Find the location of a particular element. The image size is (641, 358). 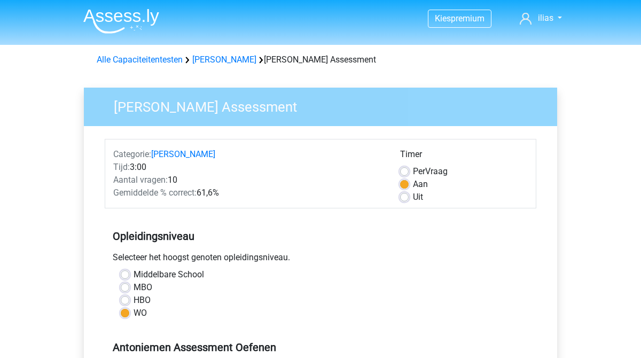

div: Timer is located at coordinates (464, 156).